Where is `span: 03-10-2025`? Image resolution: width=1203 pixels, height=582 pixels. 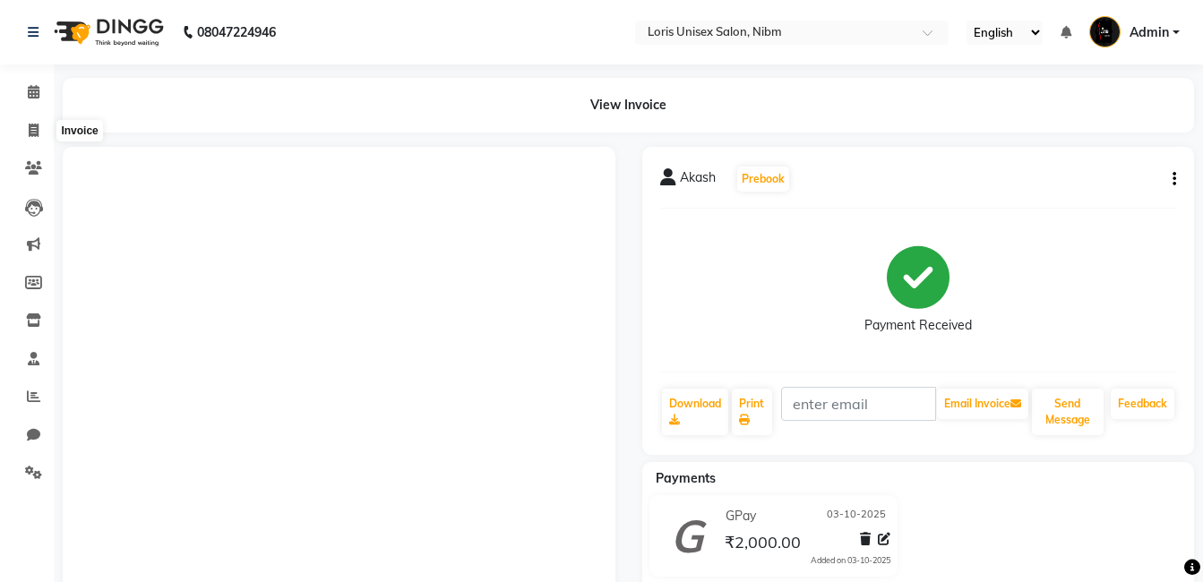 span: 03-10-2025 is located at coordinates (856, 516).